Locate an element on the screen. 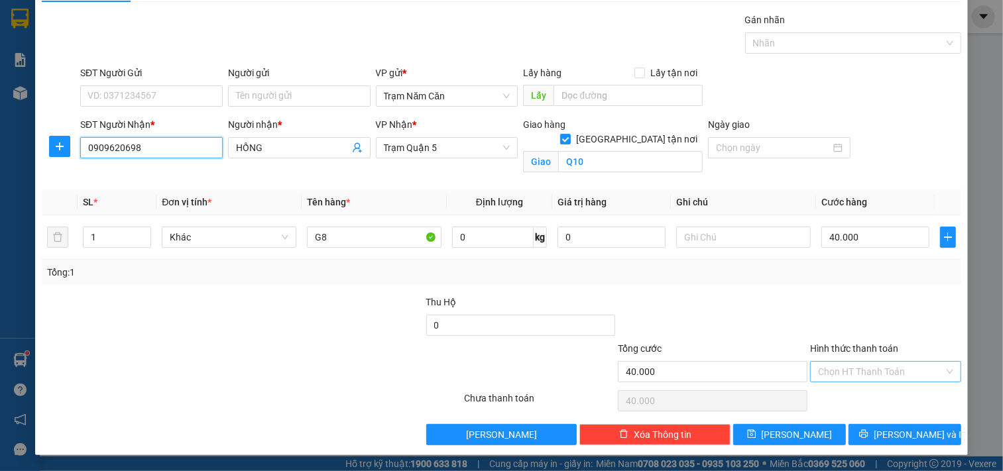 Image resolution: width=1003 pixels, height=471 pixels. span: VP Nhận is located at coordinates (395, 125).